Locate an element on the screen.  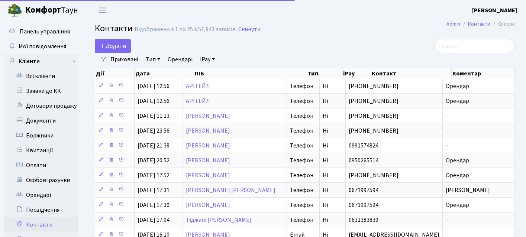
th: ПІБ is located at coordinates (250, 74).